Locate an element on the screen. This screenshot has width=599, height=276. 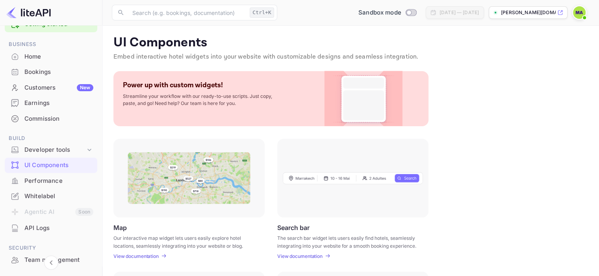
span: Security is located at coordinates (51, 248).